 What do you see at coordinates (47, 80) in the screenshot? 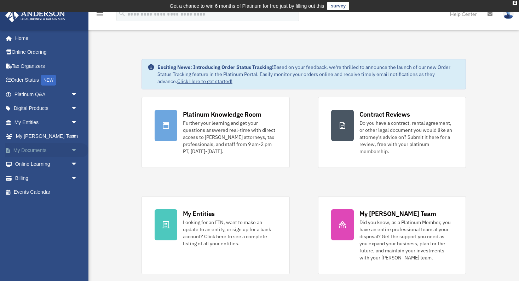
I see `a: Order StatusNEW` at bounding box center [47, 80].